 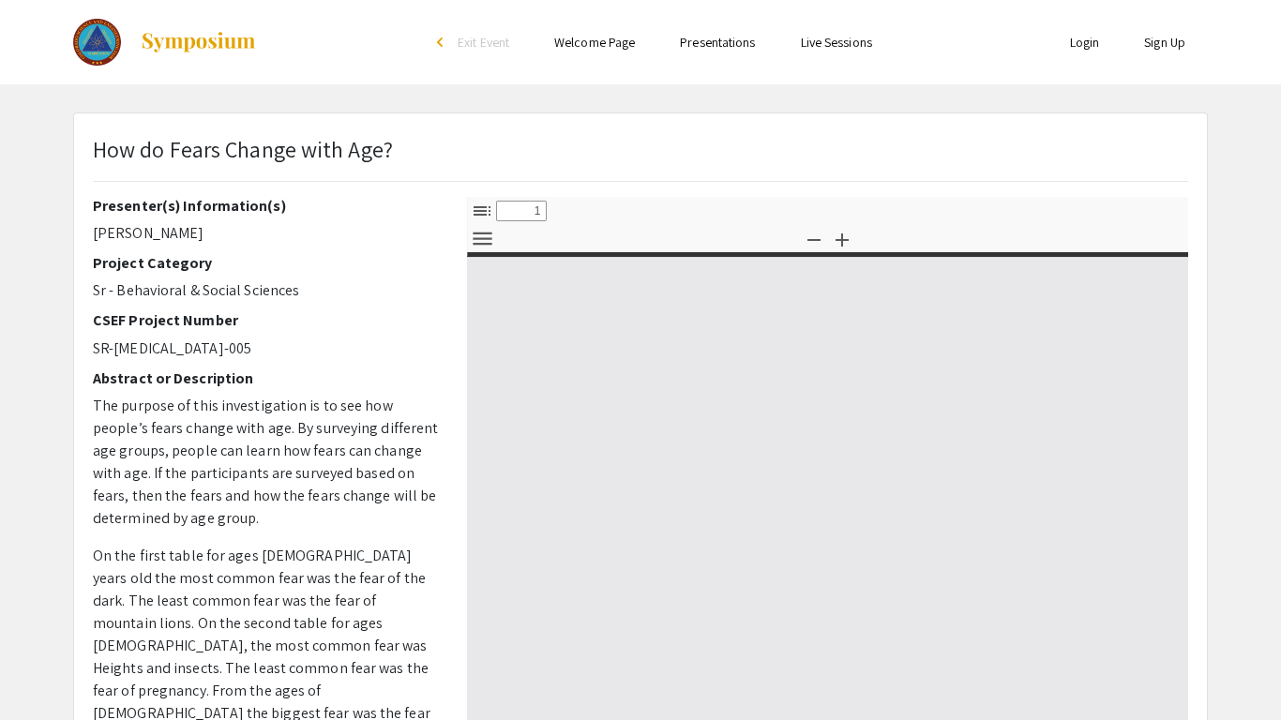 I want to click on a: Live Sessions, so click(x=836, y=42).